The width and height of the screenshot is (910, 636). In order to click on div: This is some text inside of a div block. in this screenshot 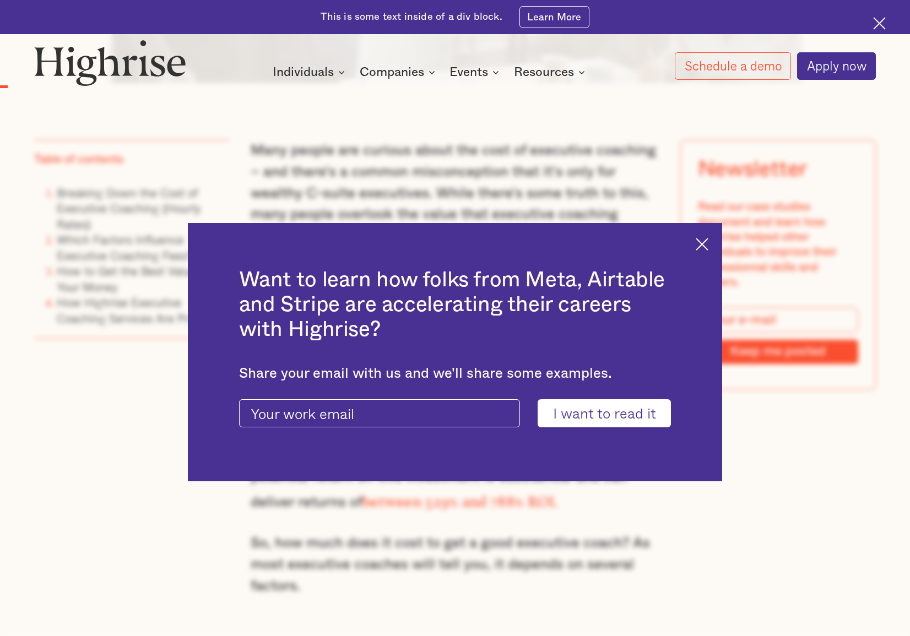, I will do `click(411, 17)`.